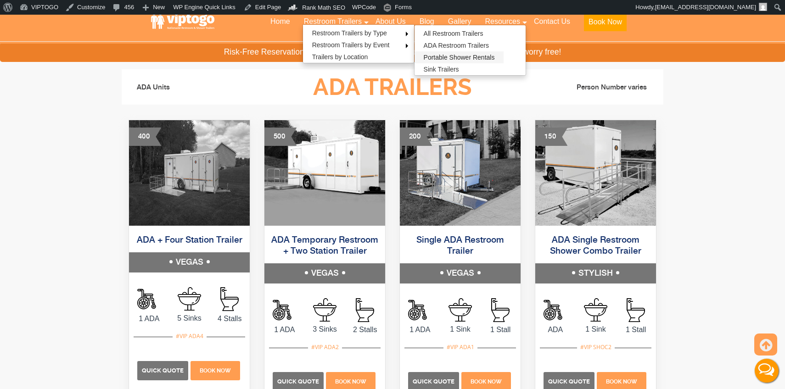 Image resolution: width=785 pixels, height=389 pixels. What do you see at coordinates (189, 173) in the screenshot?
I see `img: An outside photo of ADA + 4 Station Trailer` at bounding box center [189, 173].